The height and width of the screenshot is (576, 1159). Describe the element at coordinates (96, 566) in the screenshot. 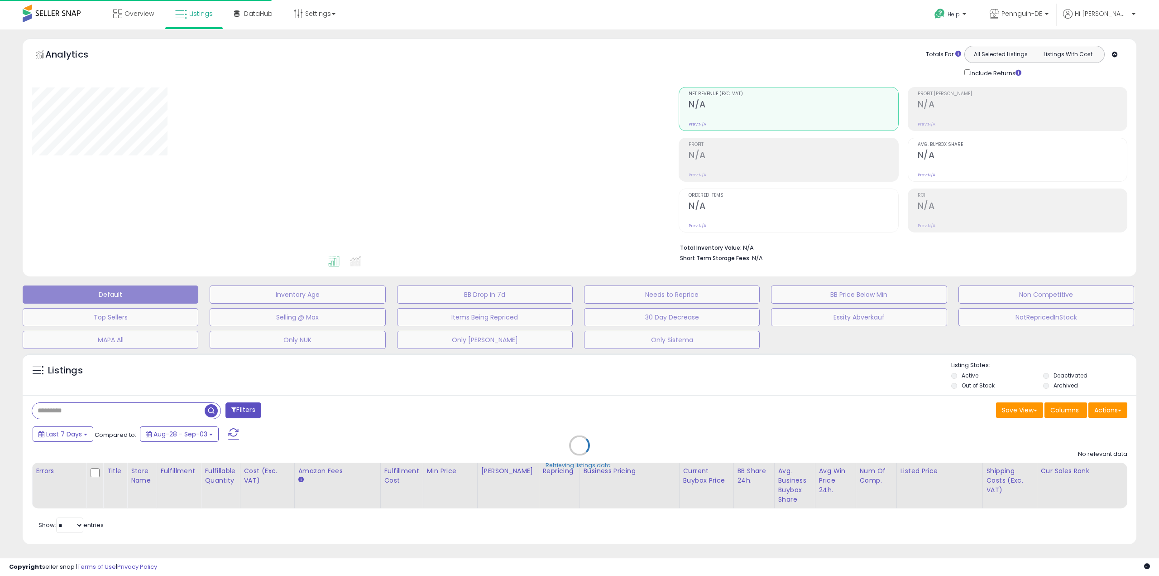

I see `a: Terms of Use` at that location.